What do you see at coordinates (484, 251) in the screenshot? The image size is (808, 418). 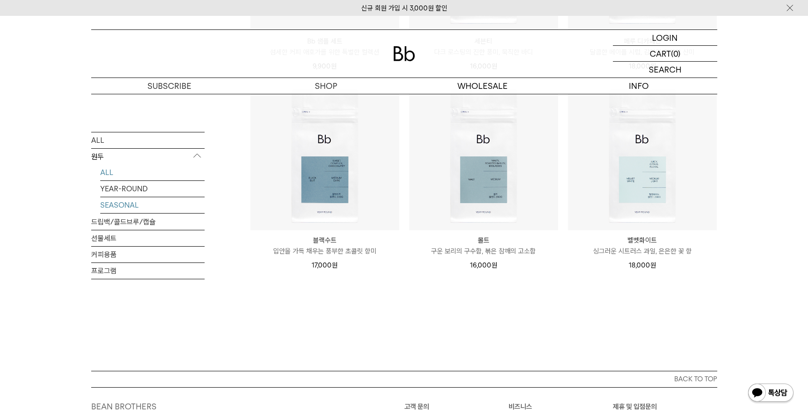 I see `p: 구운 보리의 구수함, 볶은 참깨의 고소함` at bounding box center [484, 251].